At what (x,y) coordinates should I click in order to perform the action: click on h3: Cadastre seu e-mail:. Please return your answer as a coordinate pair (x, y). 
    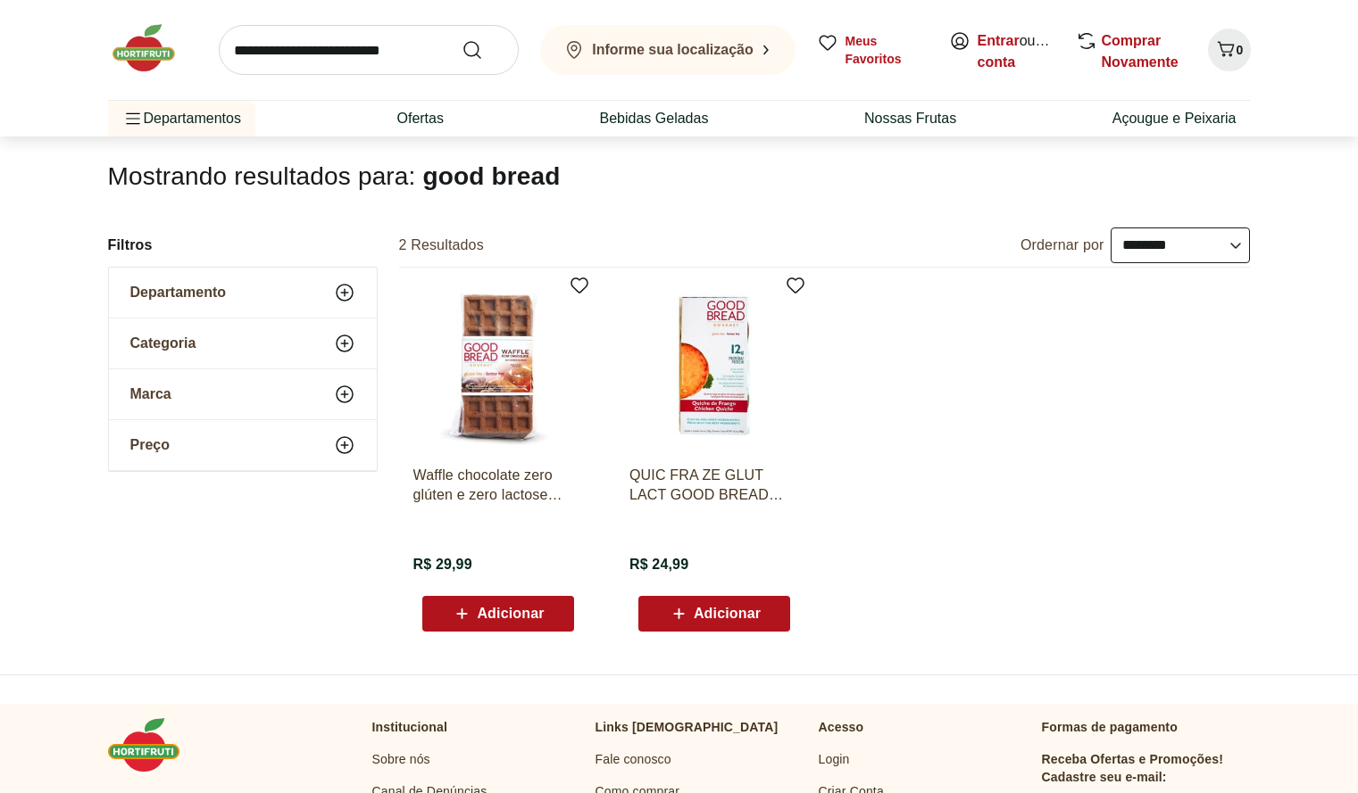
    Looking at the image, I should click on (1104, 777).